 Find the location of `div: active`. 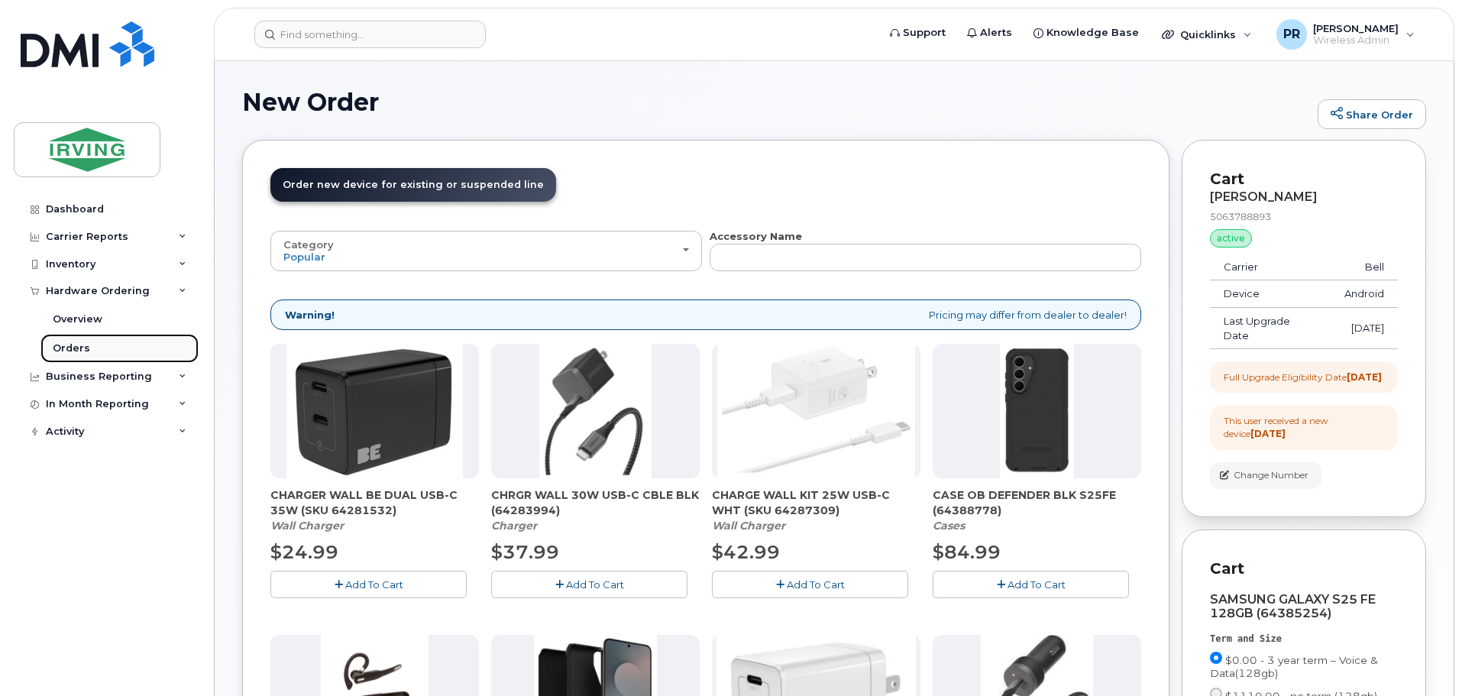

div: active is located at coordinates (1230, 238).